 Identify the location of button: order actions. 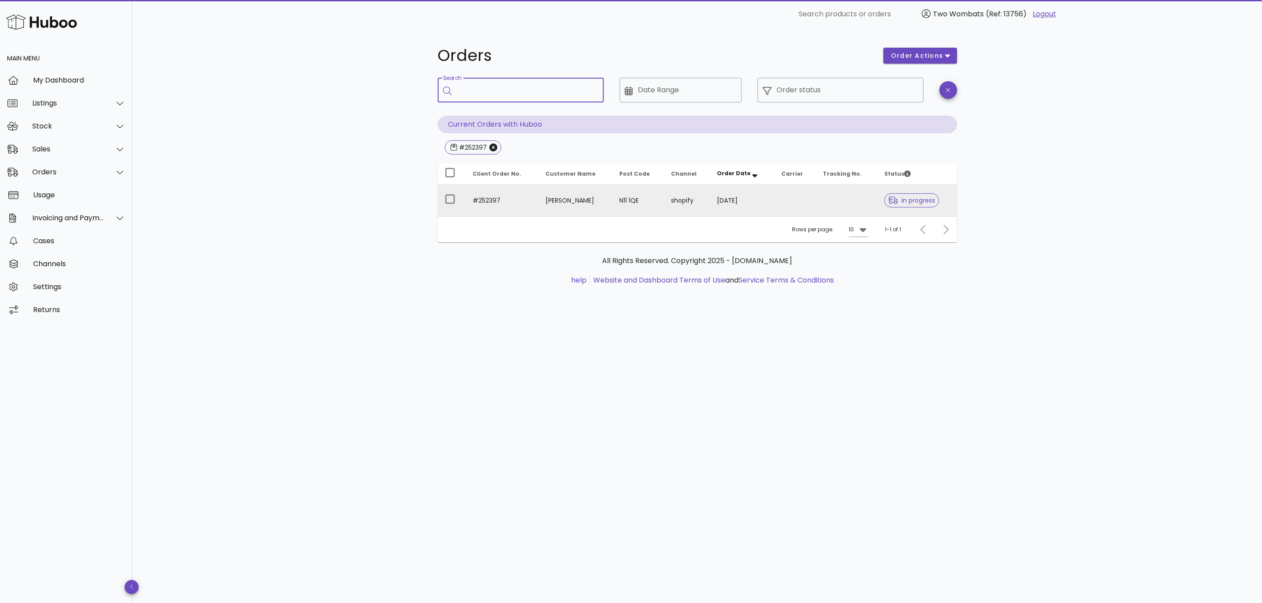
(920, 56).